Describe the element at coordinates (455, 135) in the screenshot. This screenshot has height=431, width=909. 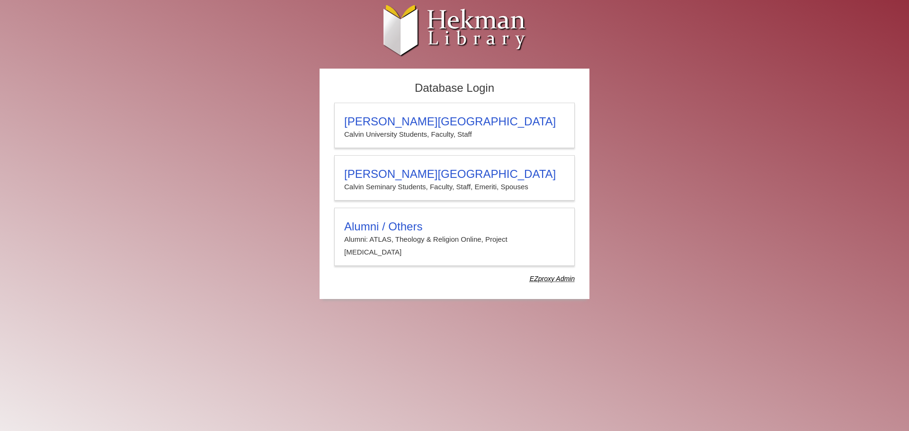
I see `p: Calvin University Students, Faculty, Staff` at that location.